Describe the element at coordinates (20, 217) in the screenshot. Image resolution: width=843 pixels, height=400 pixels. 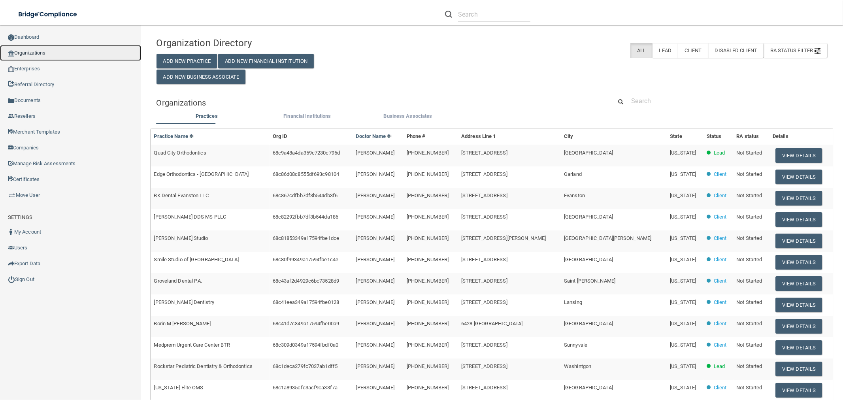
I see `label: SETTINGS` at that location.